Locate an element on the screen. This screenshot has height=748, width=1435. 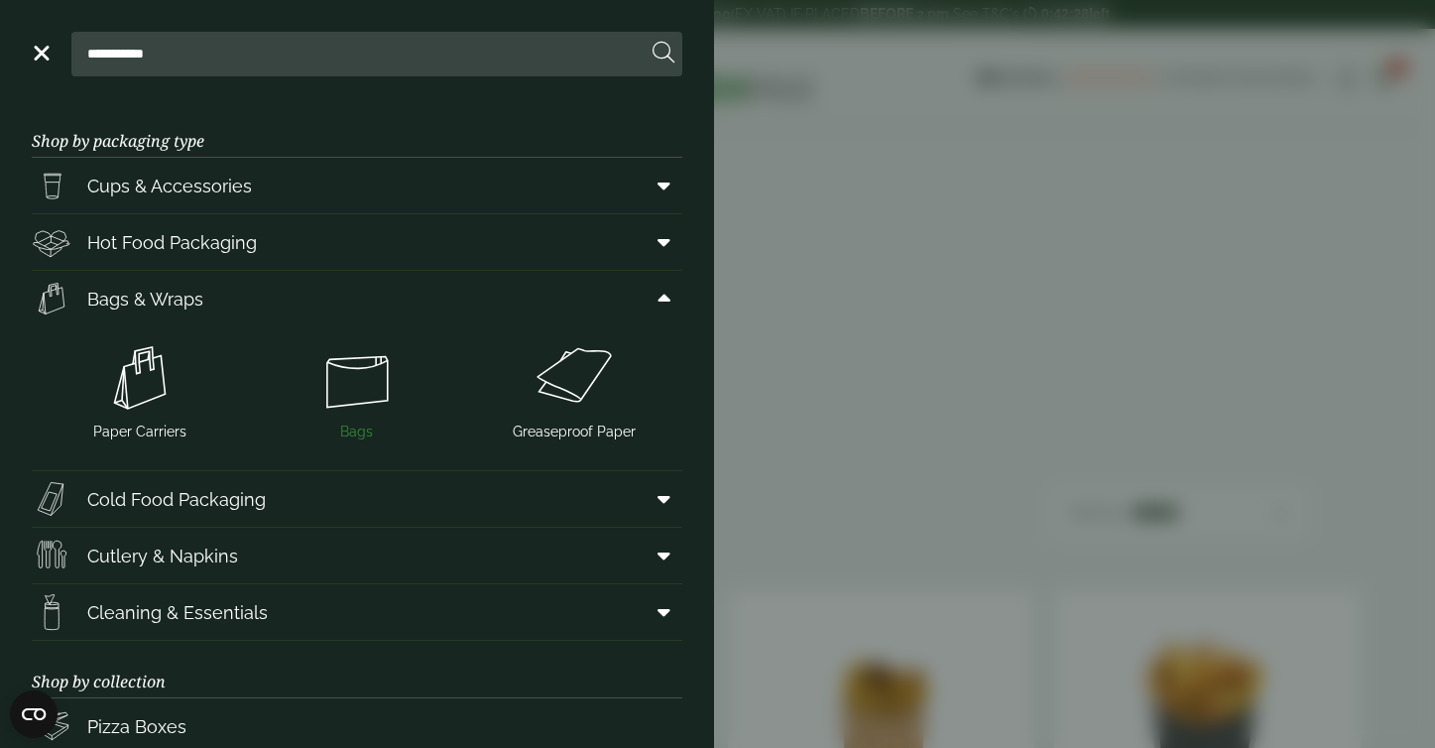
span: Cleaning & Essentials is located at coordinates (177, 612).